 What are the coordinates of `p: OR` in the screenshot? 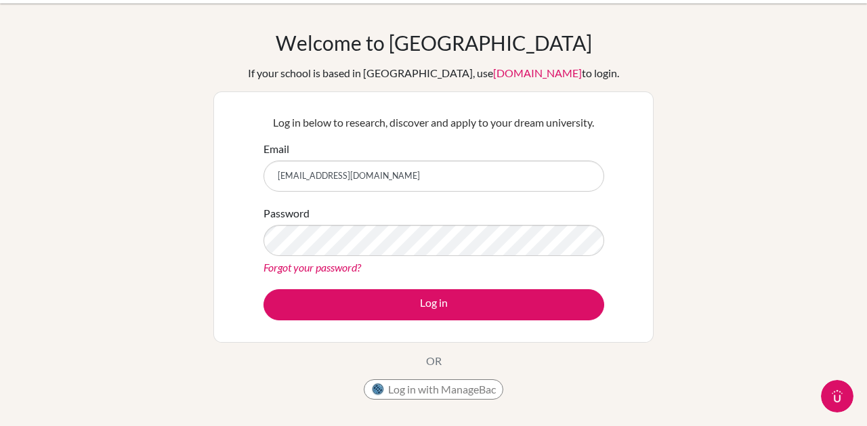 It's located at (434, 361).